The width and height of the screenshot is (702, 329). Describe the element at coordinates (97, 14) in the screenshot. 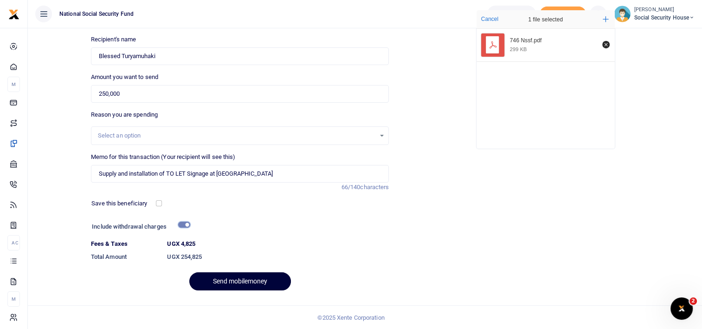

I see `span: National Social Security Fund` at that location.